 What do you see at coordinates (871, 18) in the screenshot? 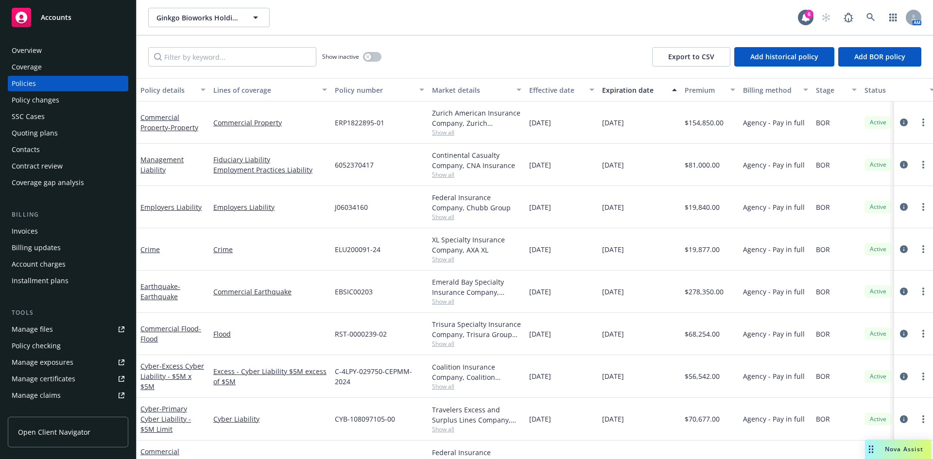
I see `a: Search` at bounding box center [871, 18].